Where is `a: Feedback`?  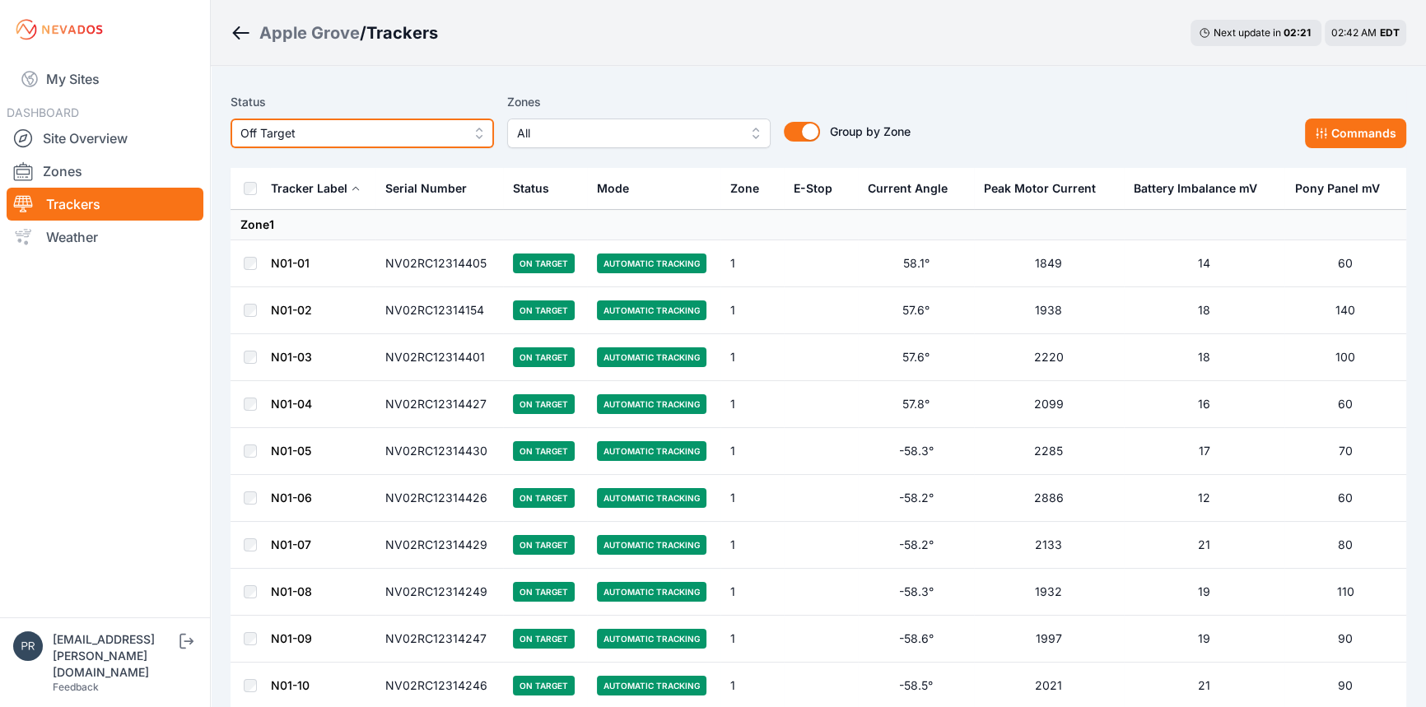
a: Feedback is located at coordinates (76, 687).